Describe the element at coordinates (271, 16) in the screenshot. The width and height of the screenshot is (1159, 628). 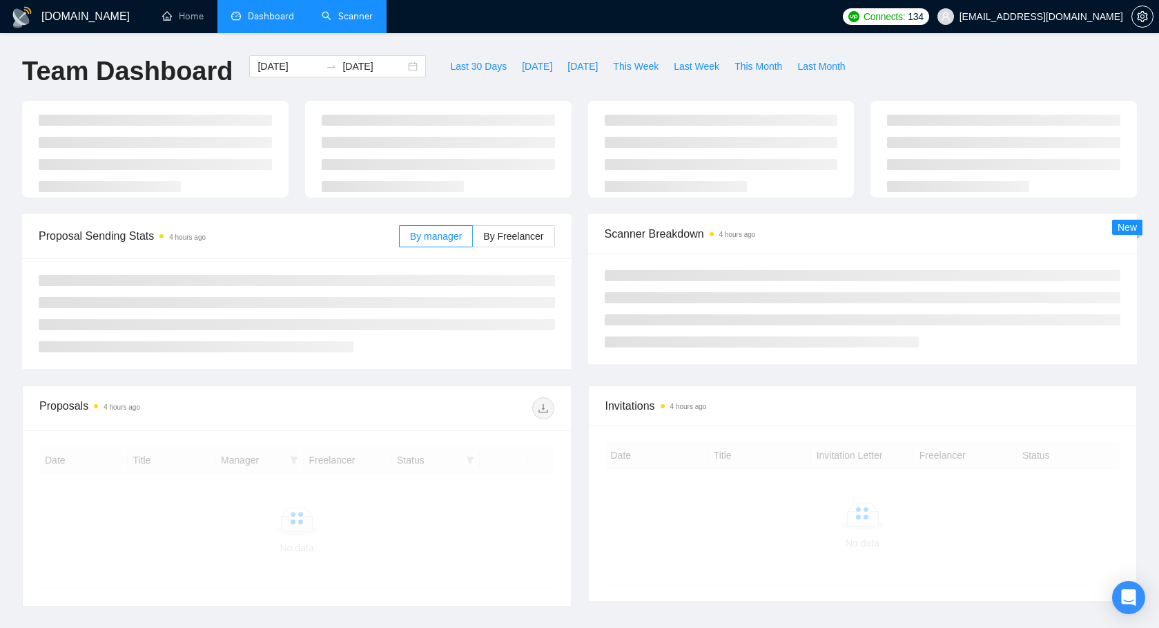
I see `span: Dashboard` at that location.